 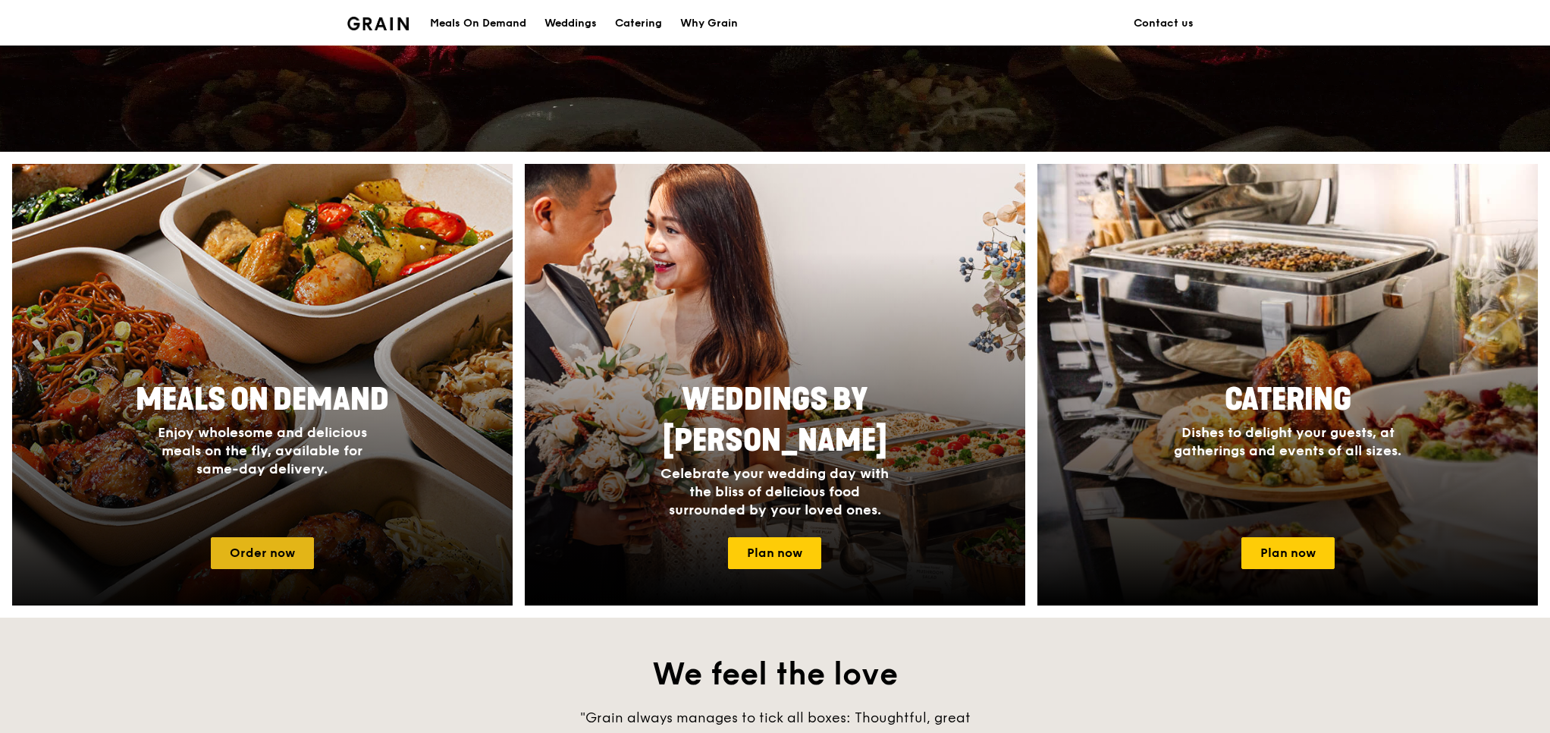 What do you see at coordinates (709, 24) in the screenshot?
I see `div: Why Grain` at bounding box center [709, 24].